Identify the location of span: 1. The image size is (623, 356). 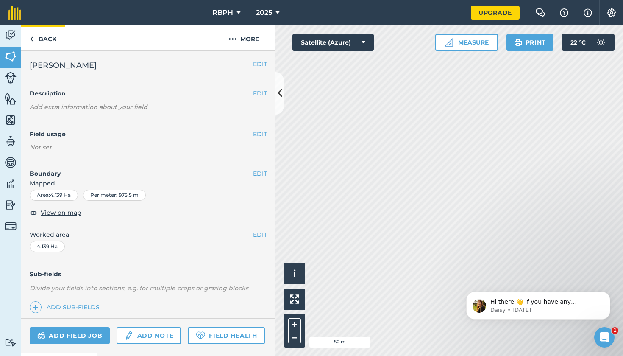
(615, 330).